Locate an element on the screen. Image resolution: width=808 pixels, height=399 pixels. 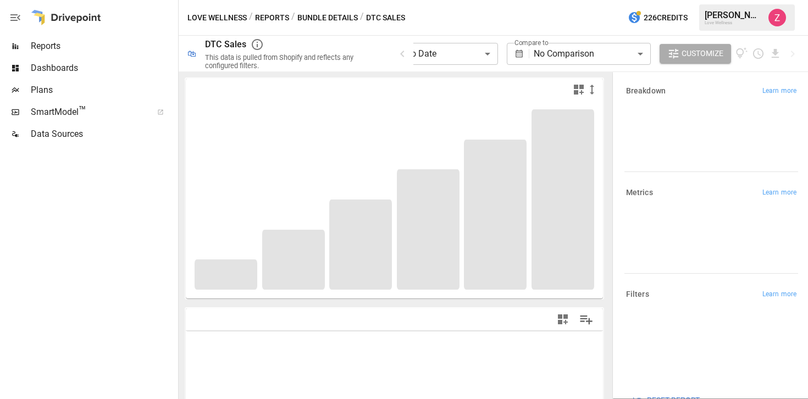
h6: Breakdown is located at coordinates (646, 91).